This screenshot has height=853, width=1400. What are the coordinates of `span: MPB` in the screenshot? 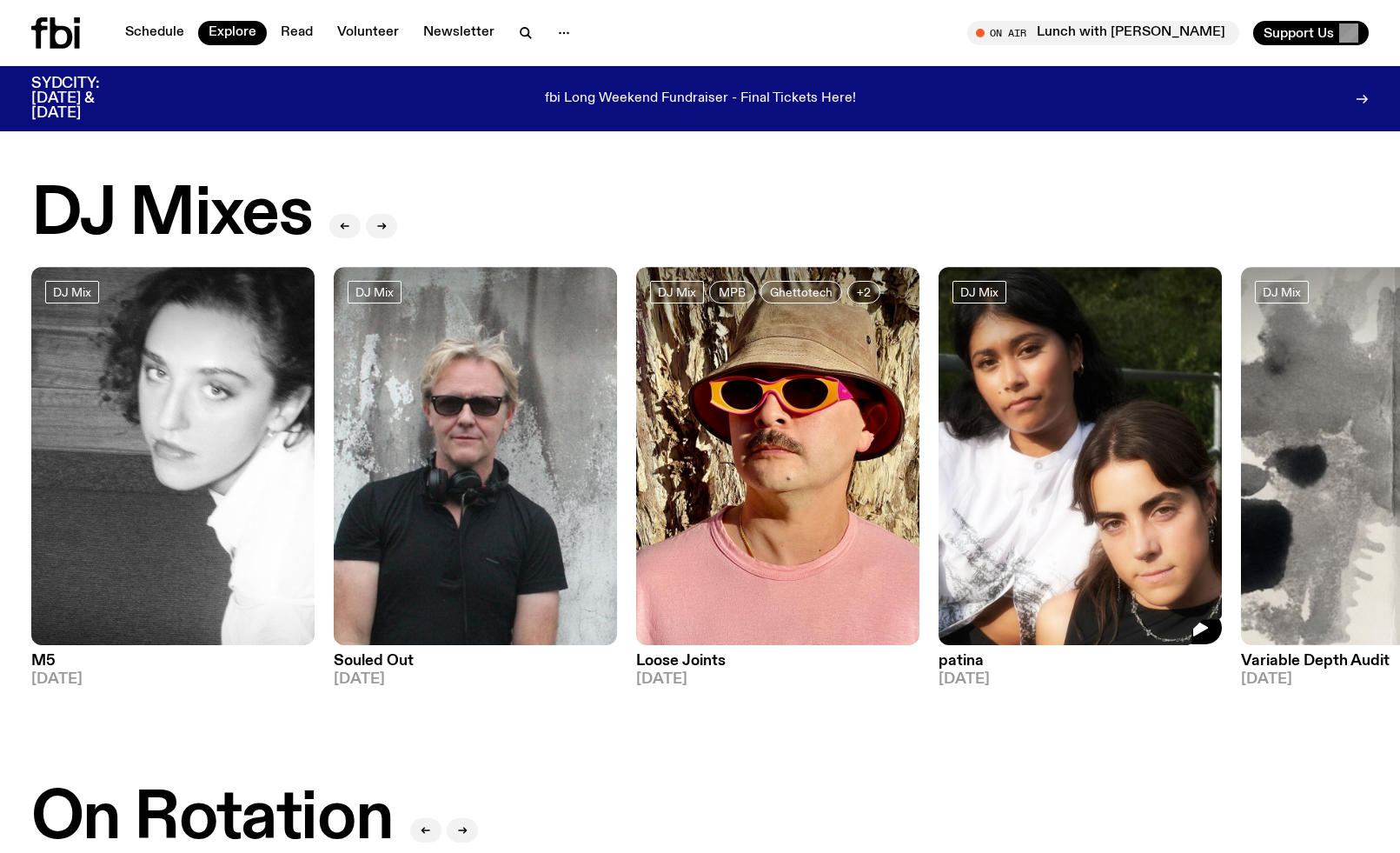 It's located at (732, 292).